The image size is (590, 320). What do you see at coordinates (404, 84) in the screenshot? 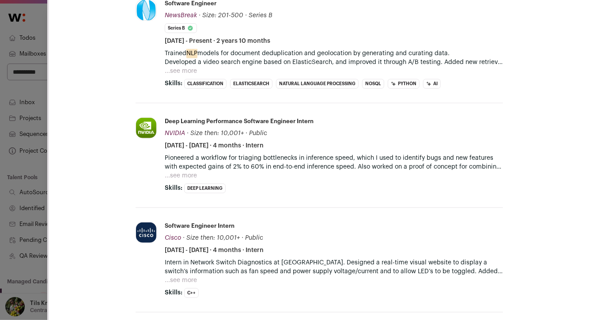
I see `li: Python` at bounding box center [404, 84].